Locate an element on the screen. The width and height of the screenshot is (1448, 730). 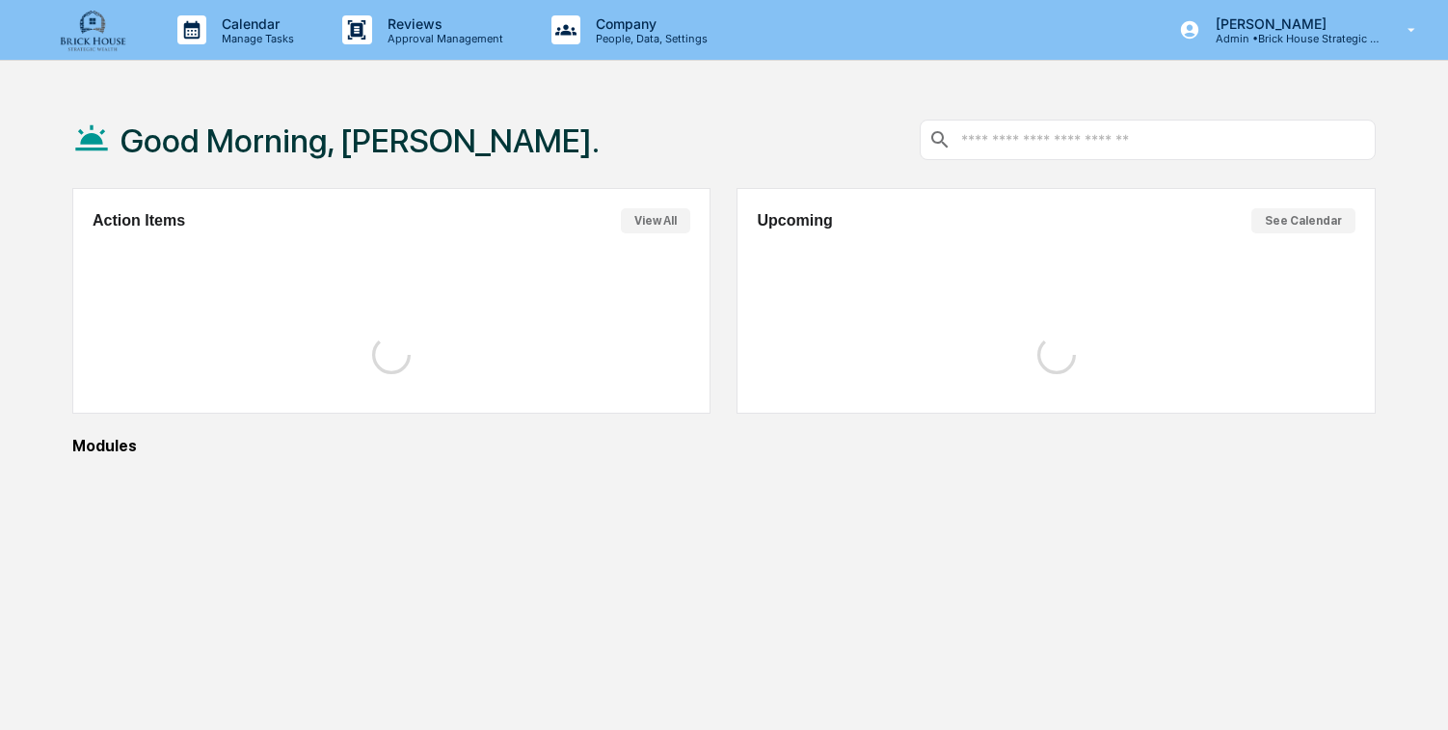
p: Manage Tasks is located at coordinates (255, 39).